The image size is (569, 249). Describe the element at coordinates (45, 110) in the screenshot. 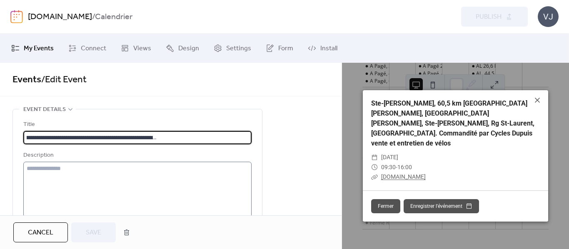

I see `span: Event details` at that location.